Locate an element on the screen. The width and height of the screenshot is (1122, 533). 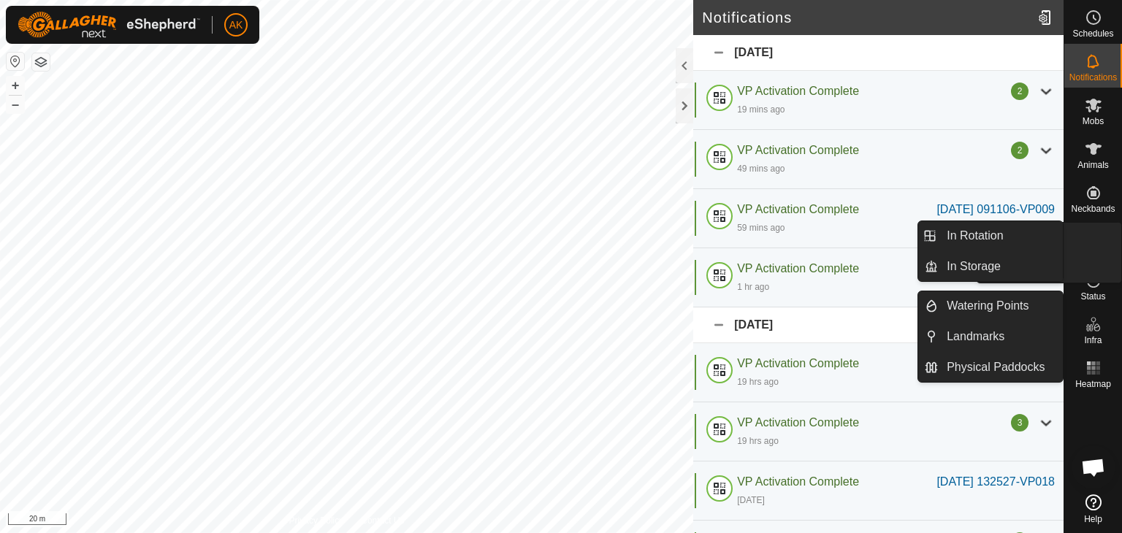
span: Mobs is located at coordinates (1093, 121).